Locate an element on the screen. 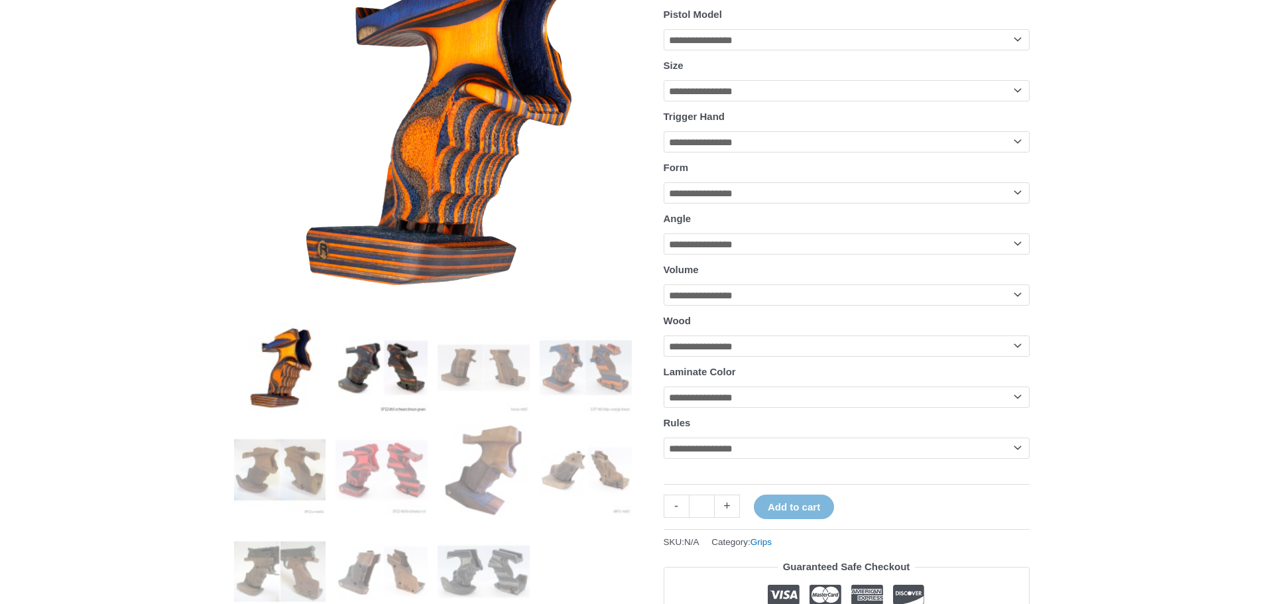 The width and height of the screenshot is (1263, 604). a: Grips is located at coordinates (761, 542).